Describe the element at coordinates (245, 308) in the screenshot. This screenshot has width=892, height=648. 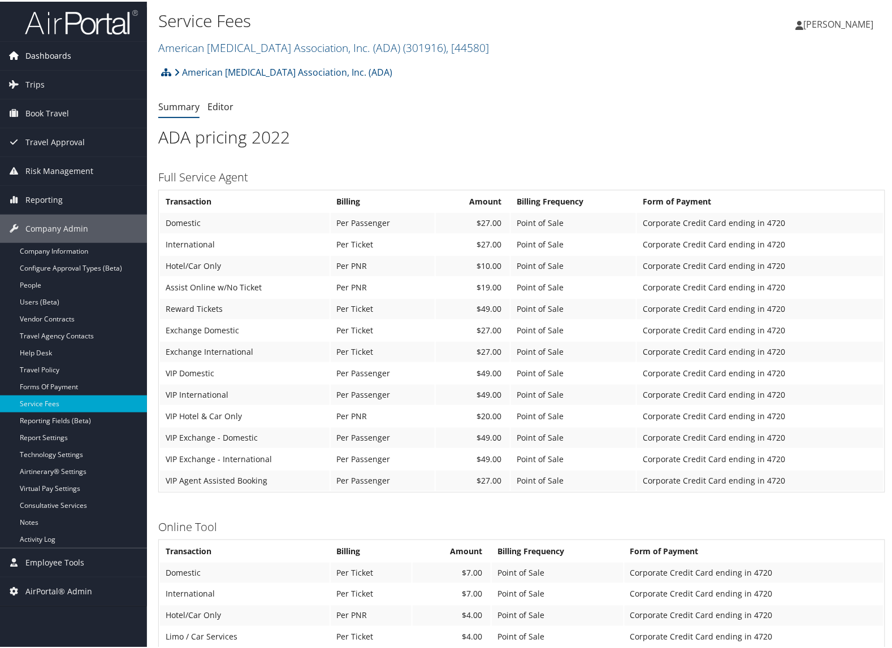
I see `td: Reward Tickets` at that location.